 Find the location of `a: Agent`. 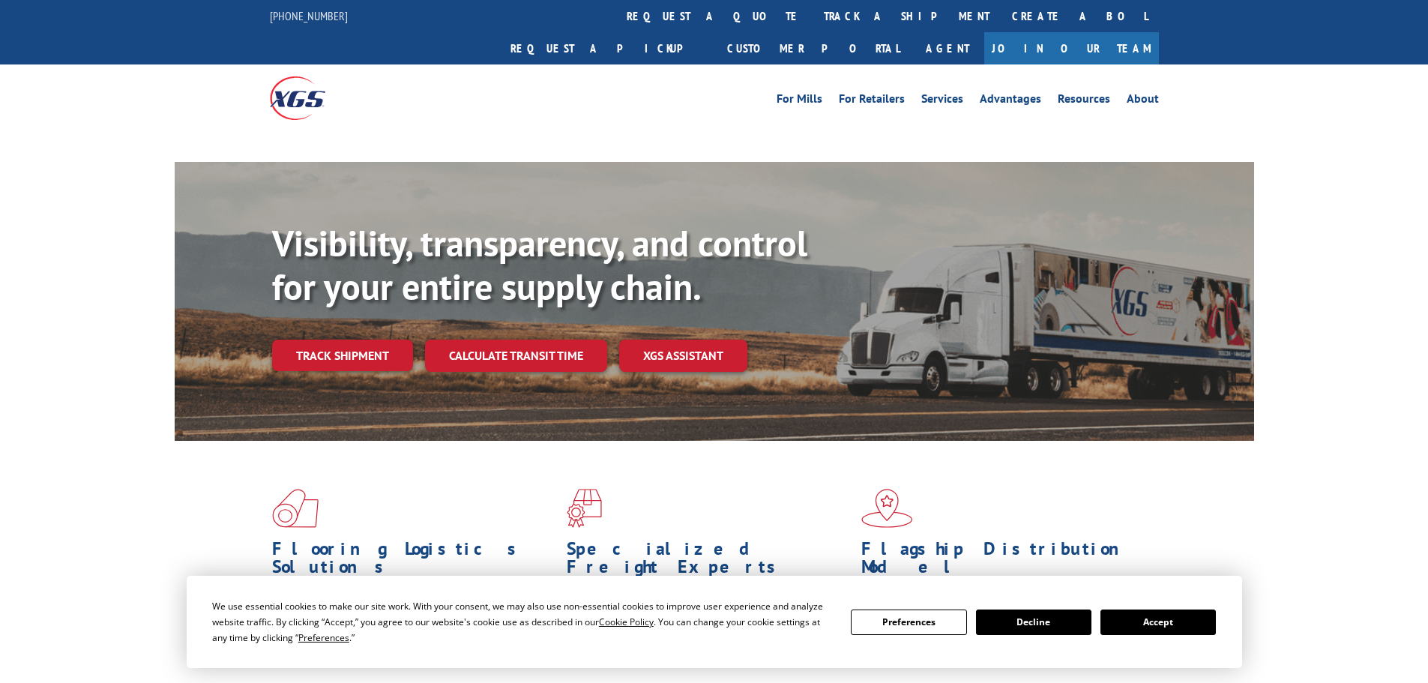

a: Agent is located at coordinates (948, 48).